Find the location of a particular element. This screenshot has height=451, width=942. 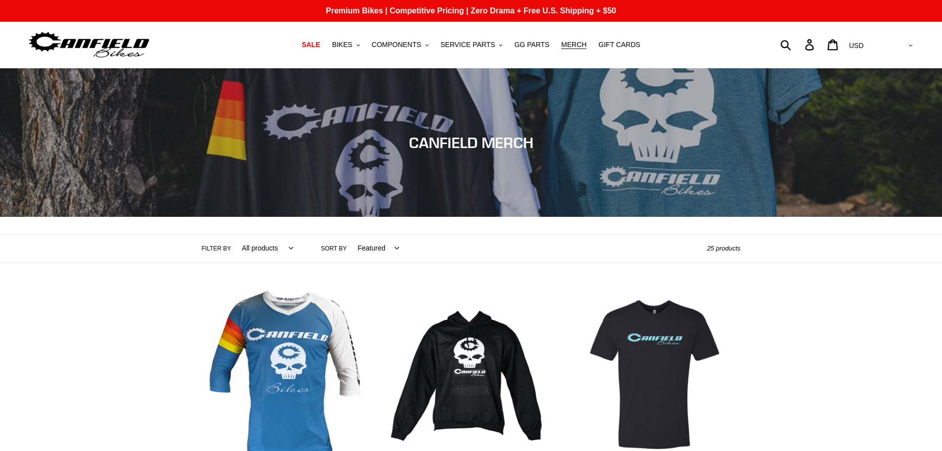

button: SERVICE PARTS is located at coordinates (471, 45).